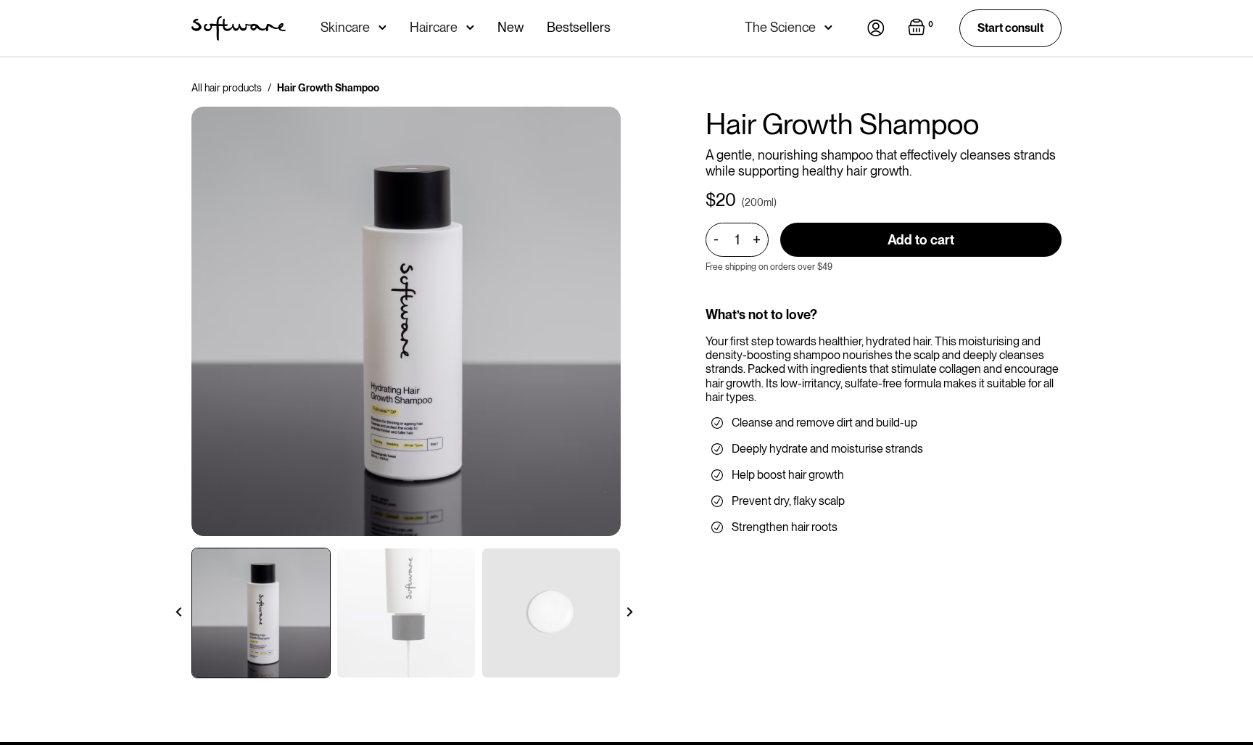 This screenshot has height=745, width=1253. I want to click on div: (200ml), so click(759, 202).